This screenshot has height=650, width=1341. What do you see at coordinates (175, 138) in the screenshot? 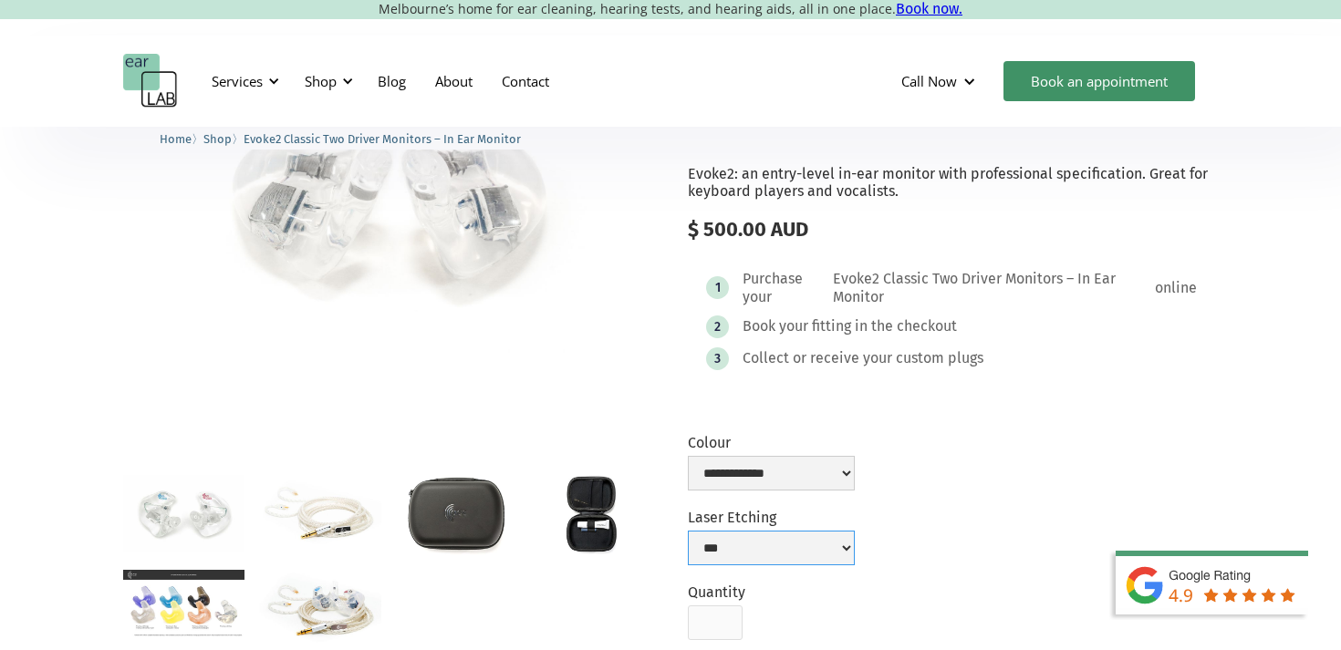
I see `a: Home` at bounding box center [175, 138].